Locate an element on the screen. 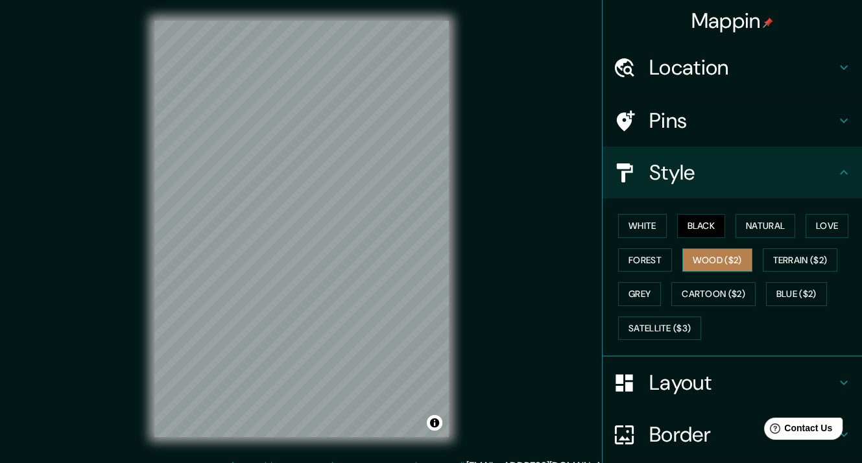 This screenshot has height=463, width=862. button: Blue ($2) is located at coordinates (796, 294).